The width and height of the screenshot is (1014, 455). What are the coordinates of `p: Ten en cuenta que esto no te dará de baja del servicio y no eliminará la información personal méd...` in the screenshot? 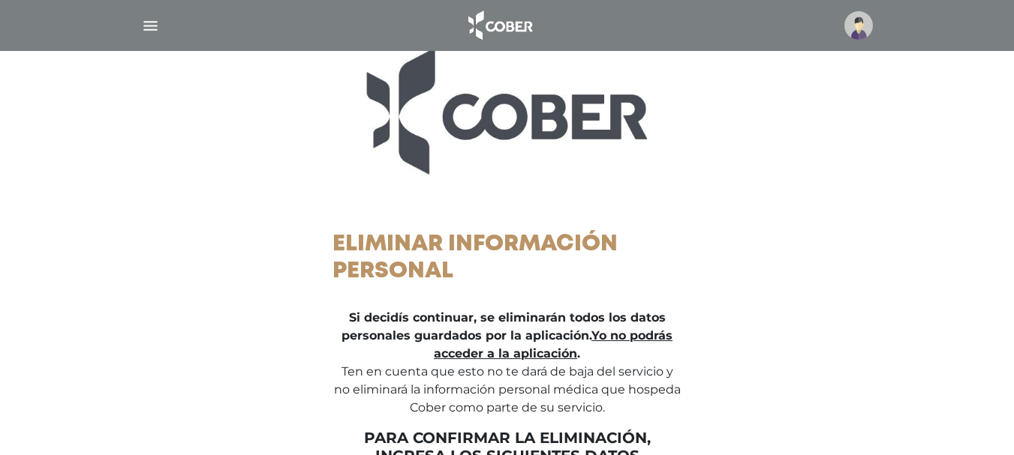 It's located at (506, 363).